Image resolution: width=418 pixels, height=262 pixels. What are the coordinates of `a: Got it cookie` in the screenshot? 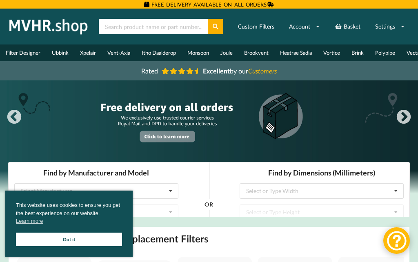 It's located at (69, 239).